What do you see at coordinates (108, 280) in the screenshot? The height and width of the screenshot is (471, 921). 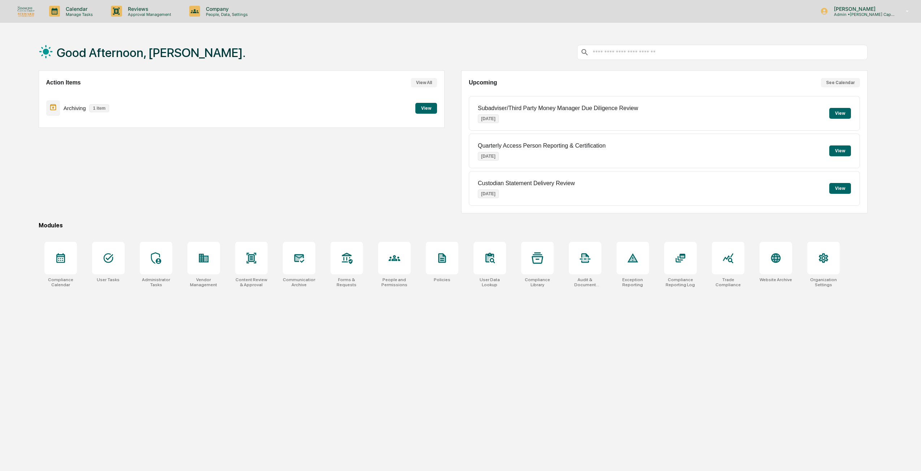 I see `div: User Tasks` at bounding box center [108, 280].